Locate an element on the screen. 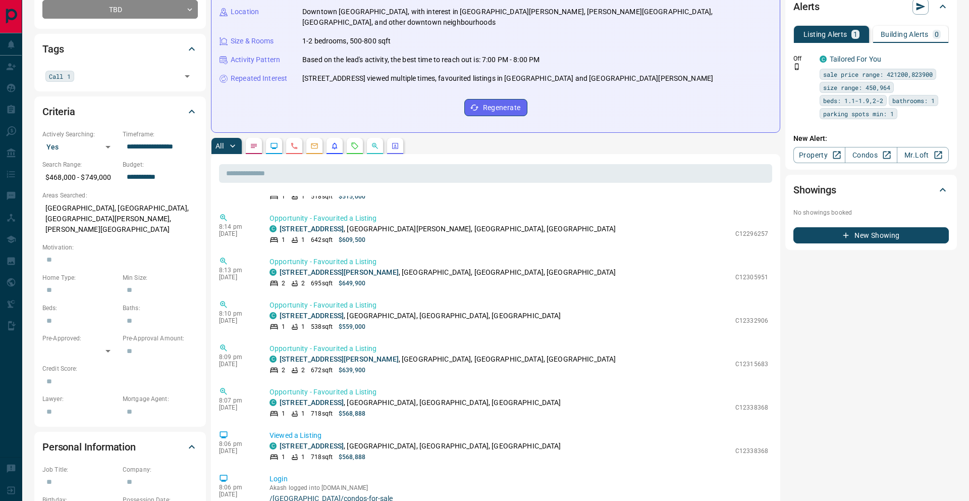 This screenshot has width=969, height=501. p: Pre-Approval Amount: is located at coordinates (160, 338).